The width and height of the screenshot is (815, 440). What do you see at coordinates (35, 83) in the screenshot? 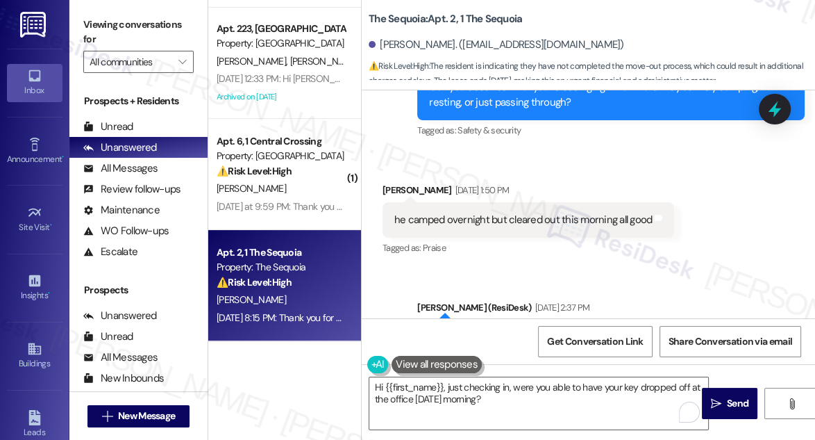
I see `a: Inbox` at bounding box center [35, 83].